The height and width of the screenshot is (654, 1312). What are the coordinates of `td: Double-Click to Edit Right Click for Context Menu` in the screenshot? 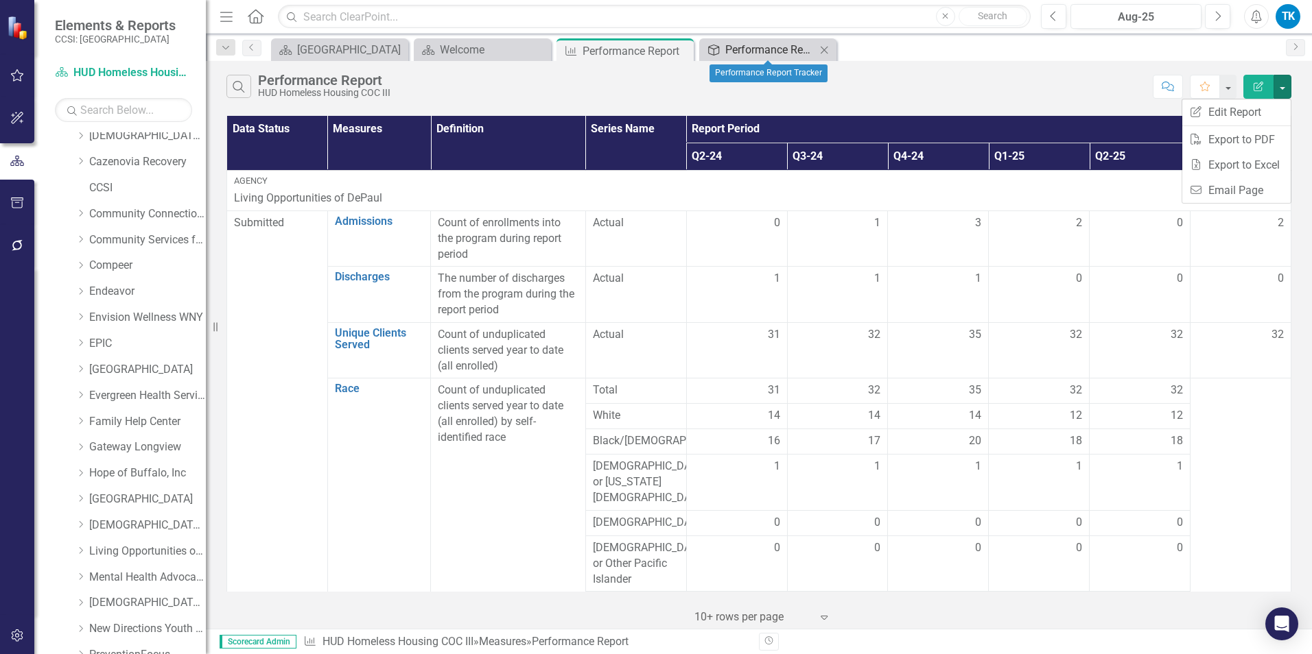 It's located at (379, 239).